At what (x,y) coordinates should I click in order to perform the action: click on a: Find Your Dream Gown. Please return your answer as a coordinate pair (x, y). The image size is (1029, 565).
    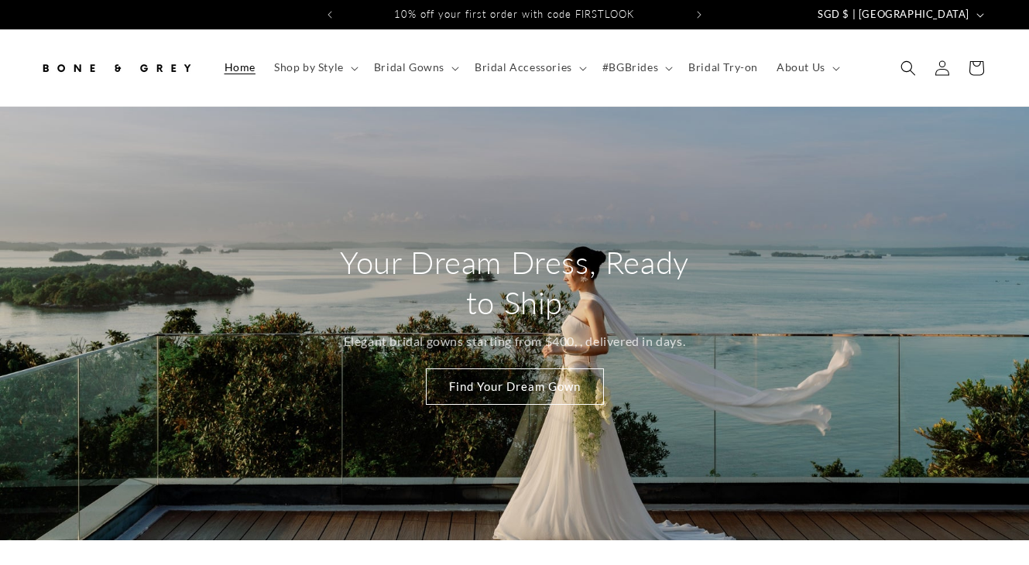
    Looking at the image, I should click on (515, 386).